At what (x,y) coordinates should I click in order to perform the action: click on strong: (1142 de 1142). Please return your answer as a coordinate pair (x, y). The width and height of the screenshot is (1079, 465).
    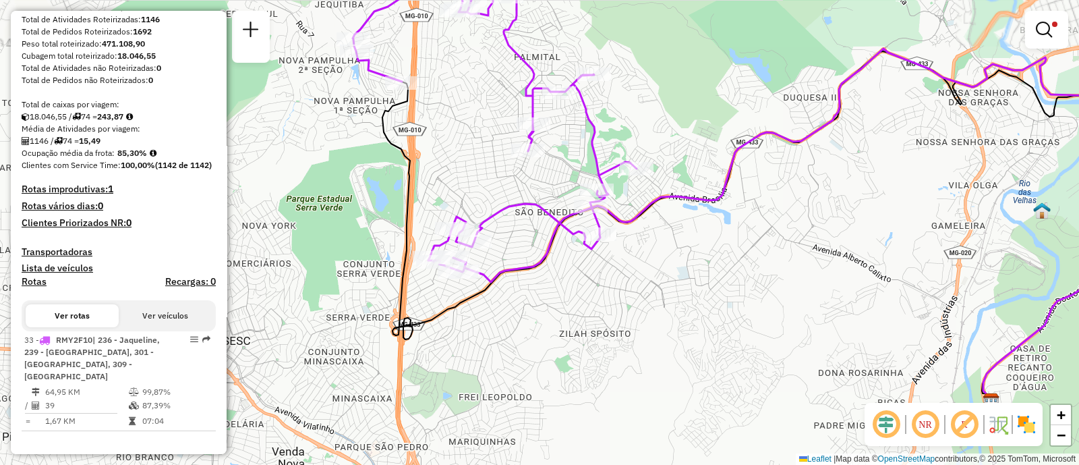
    Looking at the image, I should click on (183, 165).